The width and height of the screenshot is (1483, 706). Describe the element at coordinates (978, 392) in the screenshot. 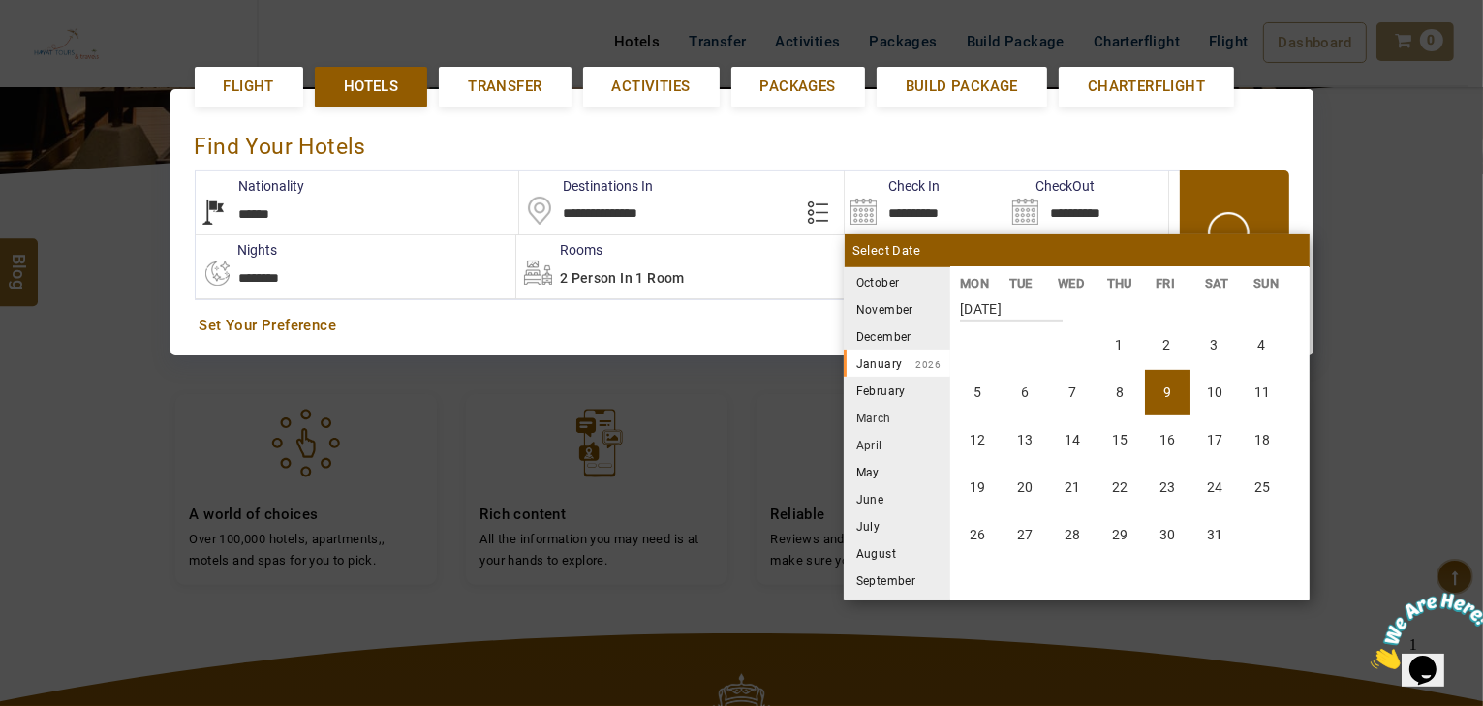

I see `li: Monday, 5 January 2026` at that location.